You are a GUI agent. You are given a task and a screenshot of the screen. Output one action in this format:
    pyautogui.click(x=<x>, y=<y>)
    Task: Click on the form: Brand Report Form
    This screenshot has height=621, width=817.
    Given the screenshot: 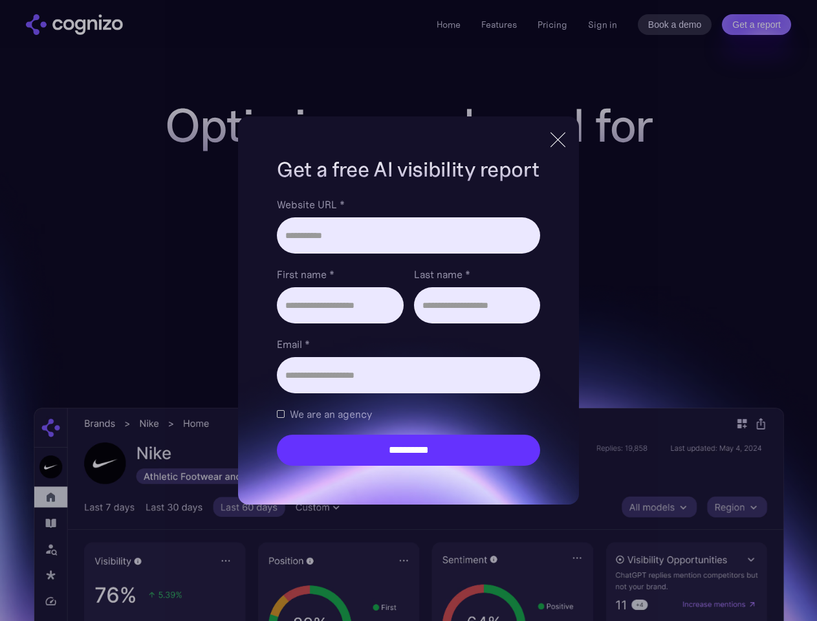 What is the action you would take?
    pyautogui.click(x=408, y=331)
    